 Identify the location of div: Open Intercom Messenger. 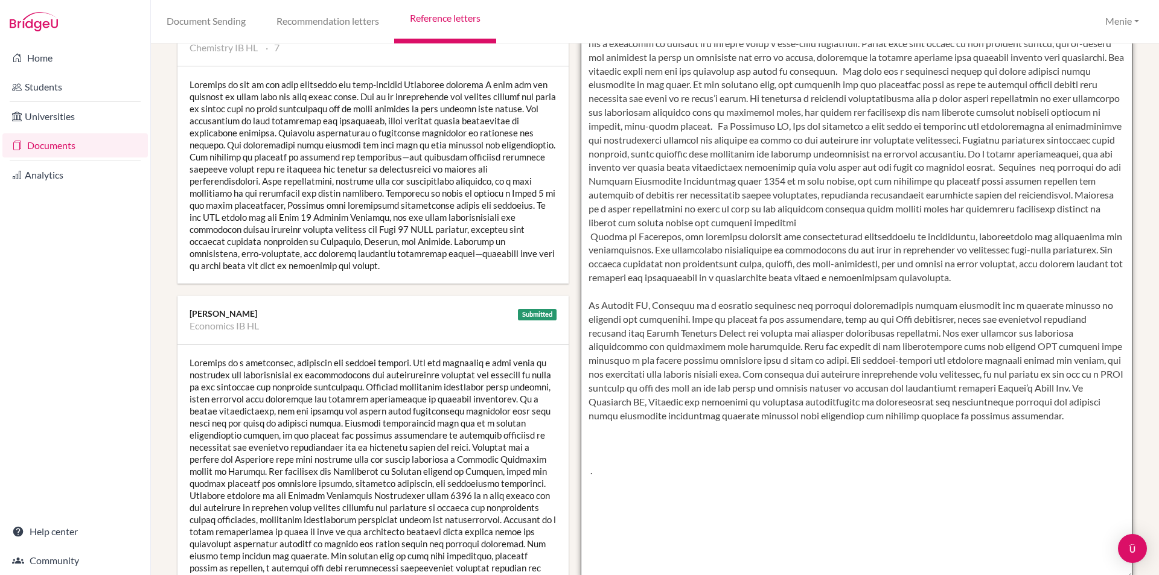
(1132, 548).